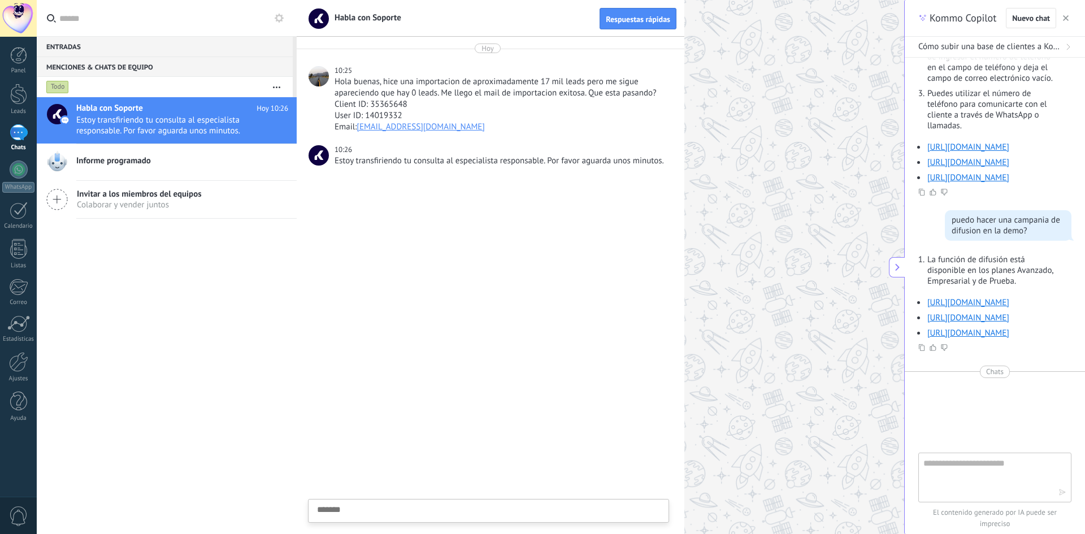 This screenshot has height=534, width=1085. Describe the element at coordinates (963, 18) in the screenshot. I see `span: Kommo Copilot` at that location.